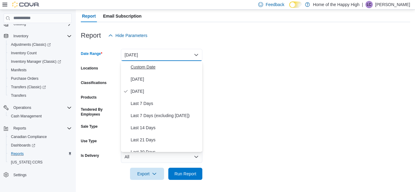 The width and height of the screenshot is (415, 192). I want to click on label: Classifications, so click(93, 83).